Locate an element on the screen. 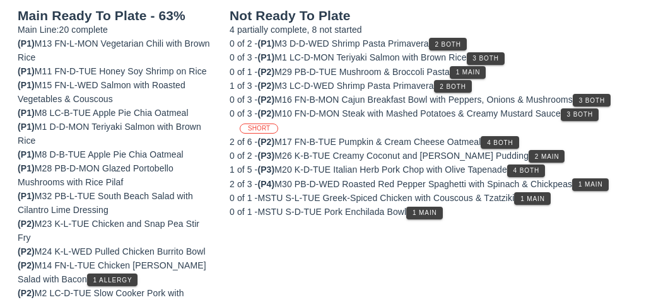 This screenshot has width=656, height=300. span: 20 complete is located at coordinates (83, 30).